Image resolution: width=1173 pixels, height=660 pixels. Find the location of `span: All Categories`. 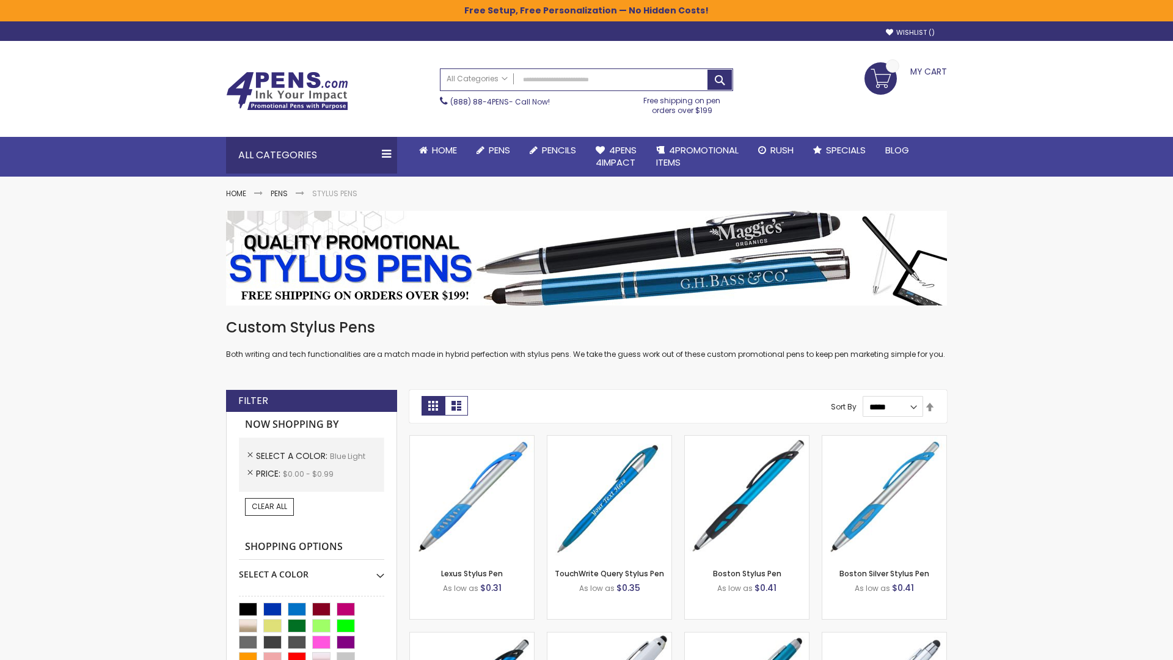

span: All Categories is located at coordinates (477, 79).